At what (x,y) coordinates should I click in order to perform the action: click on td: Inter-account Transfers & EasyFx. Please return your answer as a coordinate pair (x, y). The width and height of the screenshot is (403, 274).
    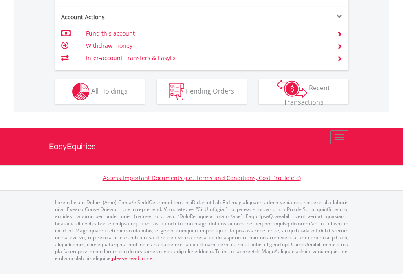
    Looking at the image, I should click on (206, 58).